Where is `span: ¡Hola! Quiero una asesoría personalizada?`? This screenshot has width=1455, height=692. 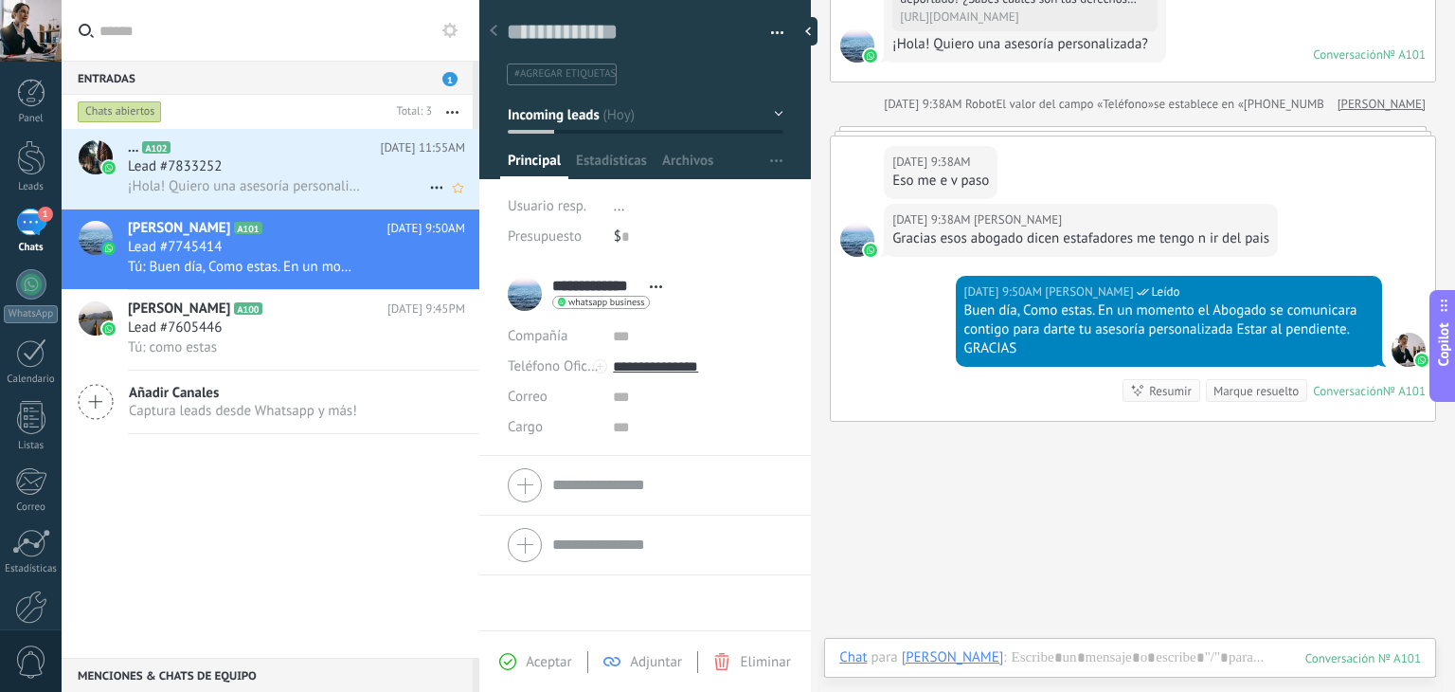
span: ¡Hola! Quiero una asesoría personalizada? is located at coordinates (244, 186).